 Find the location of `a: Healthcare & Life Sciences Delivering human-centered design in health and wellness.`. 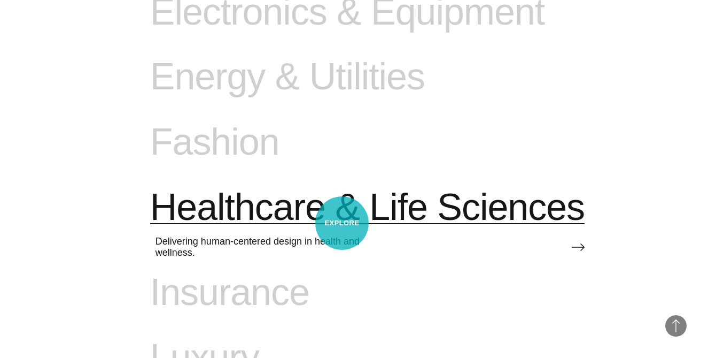

a: Healthcare & Life Sciences Delivering human-centered design in health and wellness. is located at coordinates (367, 228).